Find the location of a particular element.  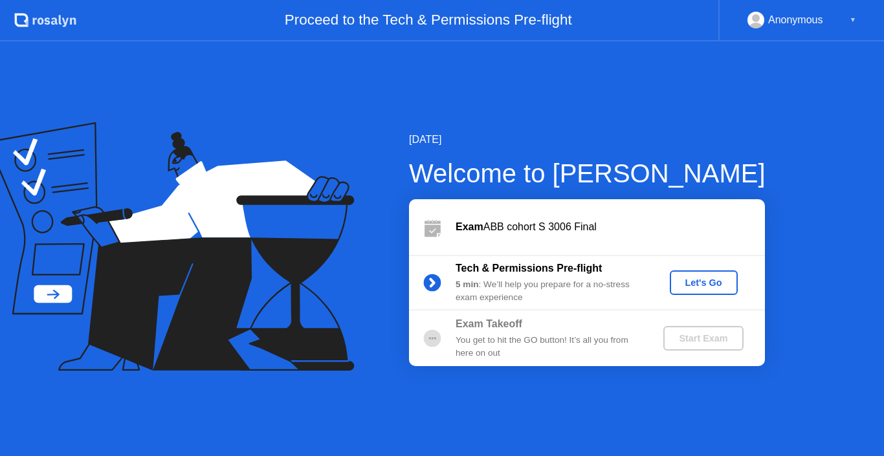

b: Exam is located at coordinates (469, 227).